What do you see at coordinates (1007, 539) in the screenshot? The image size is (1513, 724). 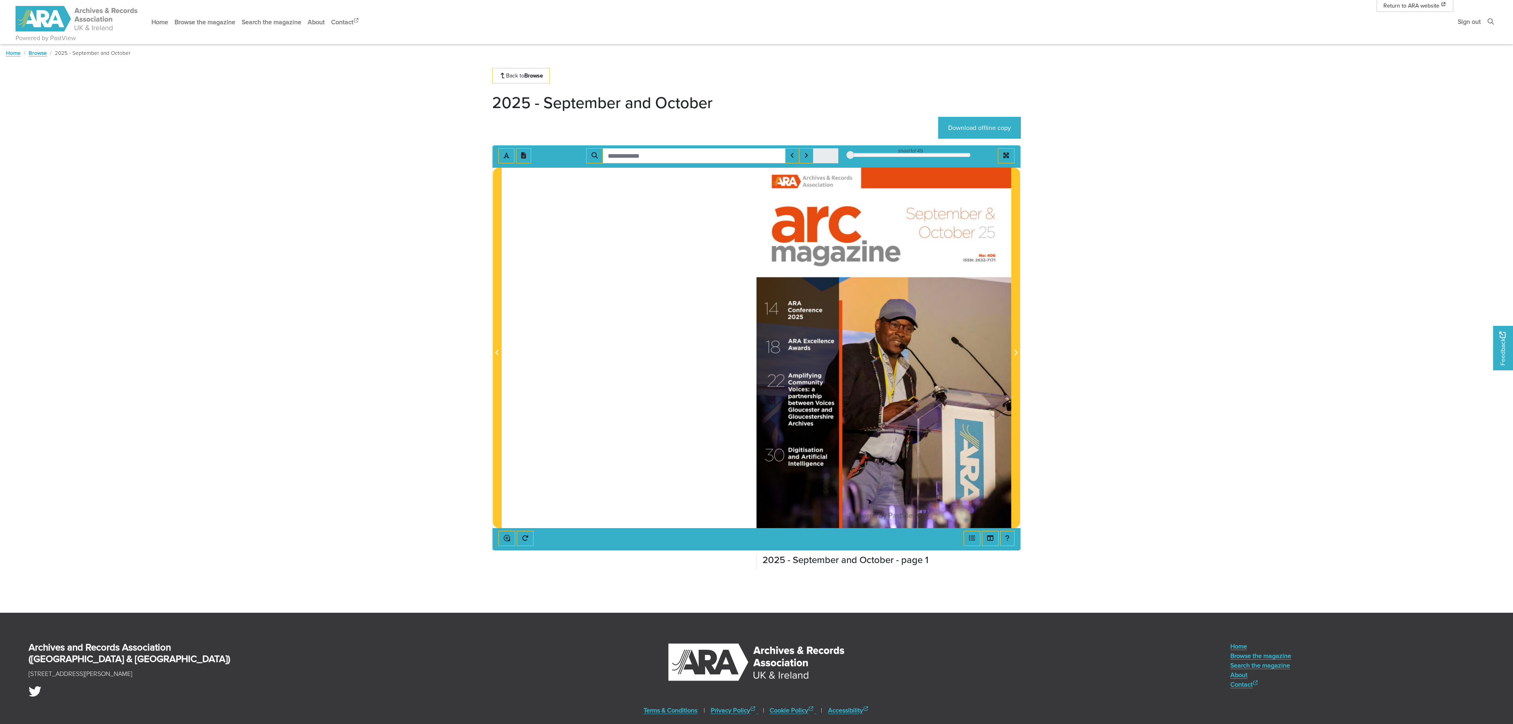 I see `button: Help` at bounding box center [1007, 539].